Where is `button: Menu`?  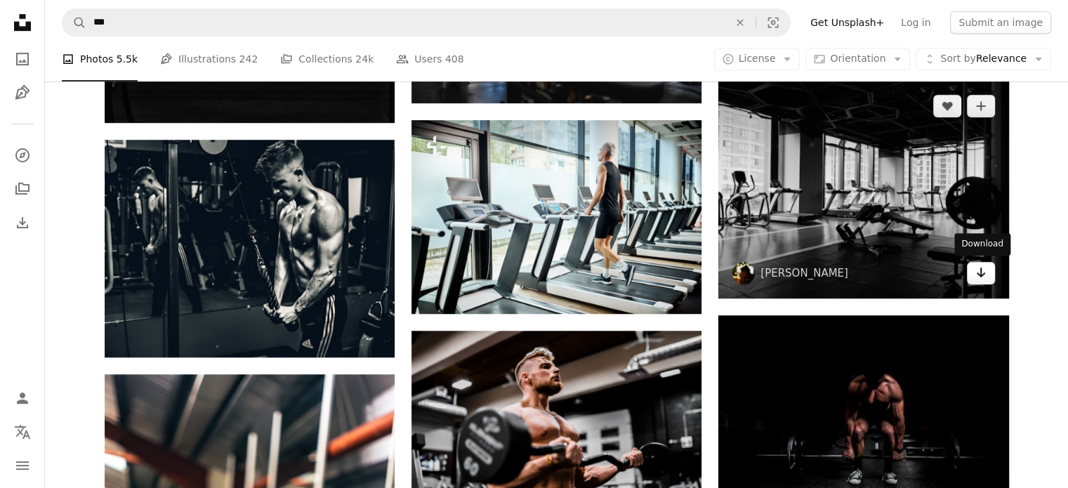 button: Menu is located at coordinates (22, 465).